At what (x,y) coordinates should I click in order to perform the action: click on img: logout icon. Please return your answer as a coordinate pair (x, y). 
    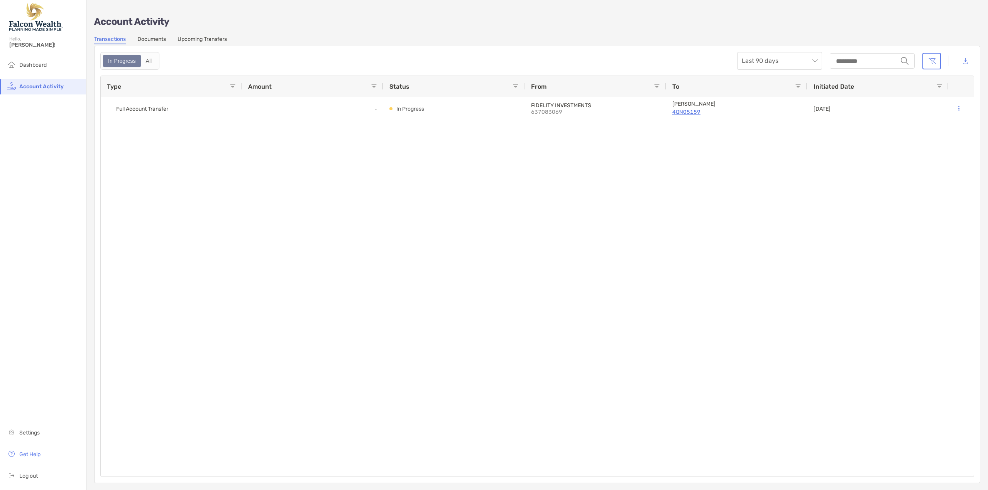
    Looking at the image, I should click on (12, 476).